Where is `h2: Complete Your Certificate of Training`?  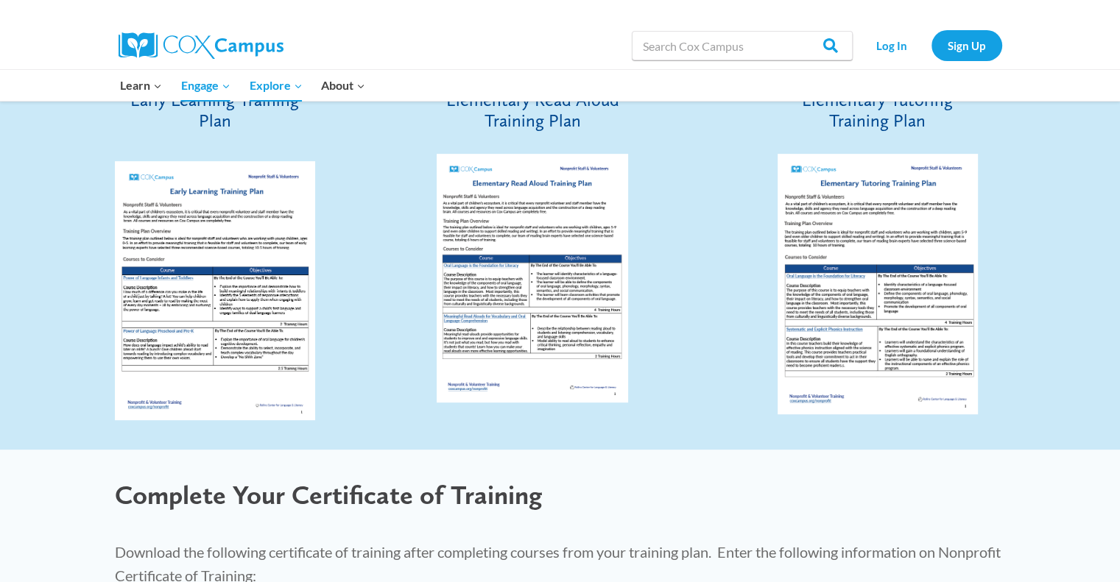 h2: Complete Your Certificate of Training is located at coordinates (560, 495).